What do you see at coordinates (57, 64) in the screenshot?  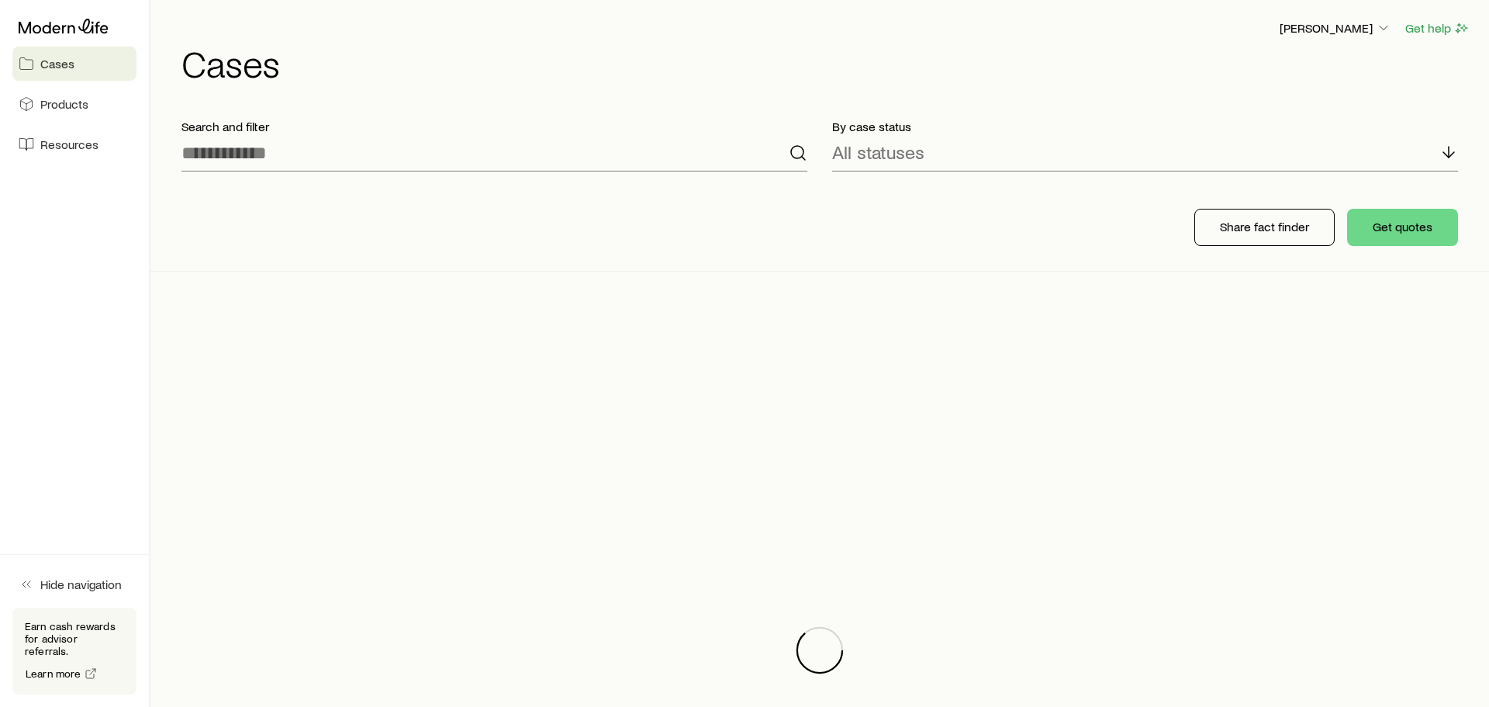 I see `span: Cases` at bounding box center [57, 64].